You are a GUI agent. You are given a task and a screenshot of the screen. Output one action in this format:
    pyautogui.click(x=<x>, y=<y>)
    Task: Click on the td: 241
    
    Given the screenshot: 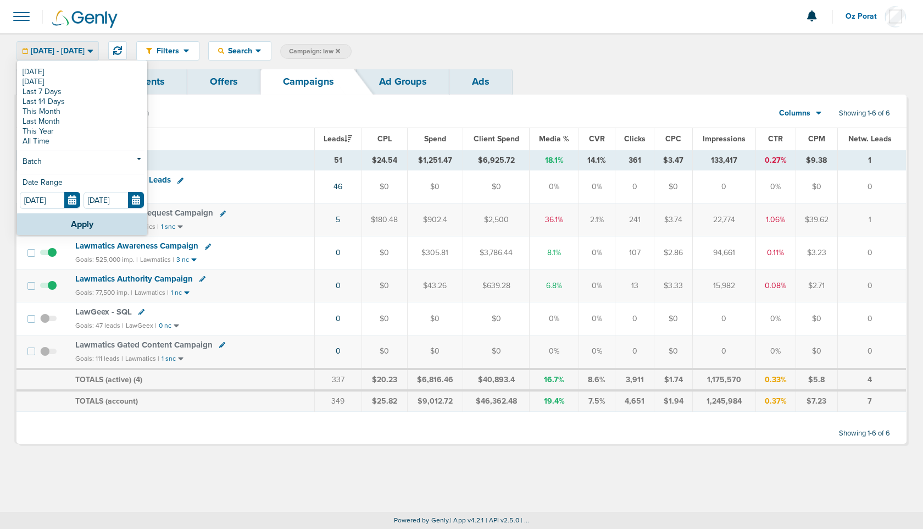 What is the action you would take?
    pyautogui.click(x=635, y=220)
    